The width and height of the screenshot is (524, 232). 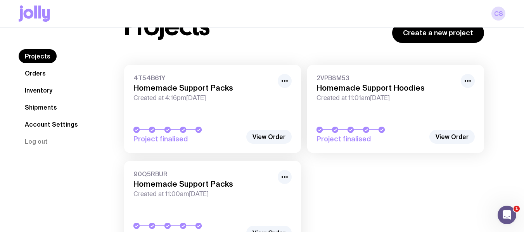 I want to click on button: Log out, so click(x=36, y=141).